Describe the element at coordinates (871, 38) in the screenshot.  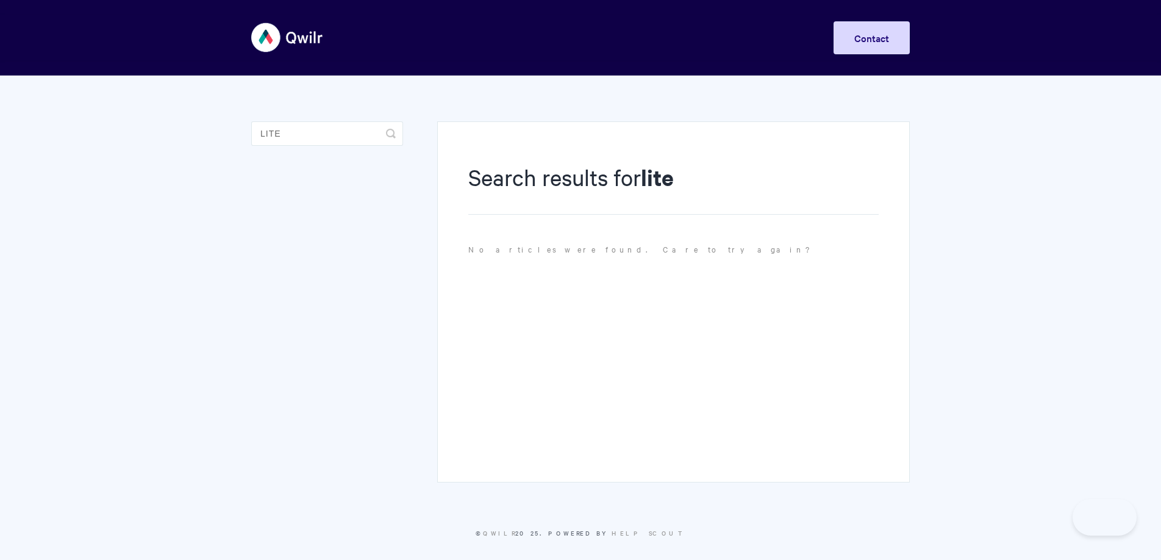
I see `a: Contact` at that location.